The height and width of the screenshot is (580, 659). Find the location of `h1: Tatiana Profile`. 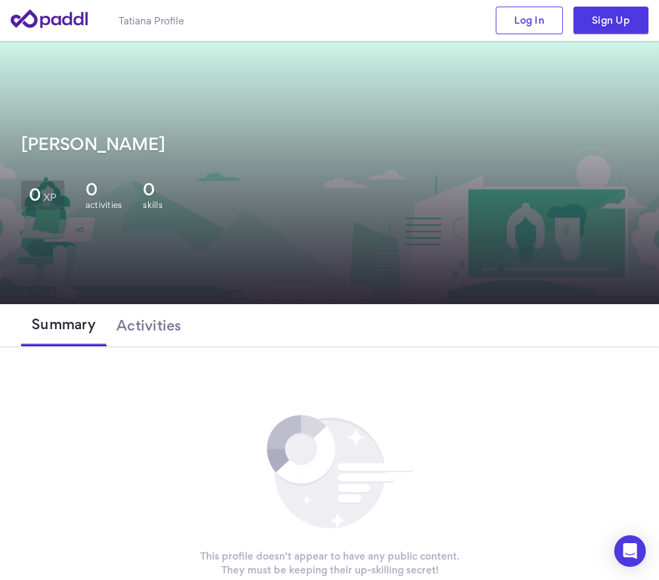

h1: Tatiana Profile is located at coordinates (151, 20).